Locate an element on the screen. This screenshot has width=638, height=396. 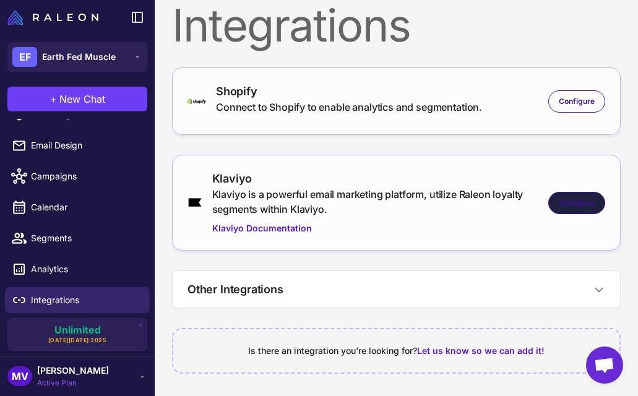
a: Segments is located at coordinates (77, 238).